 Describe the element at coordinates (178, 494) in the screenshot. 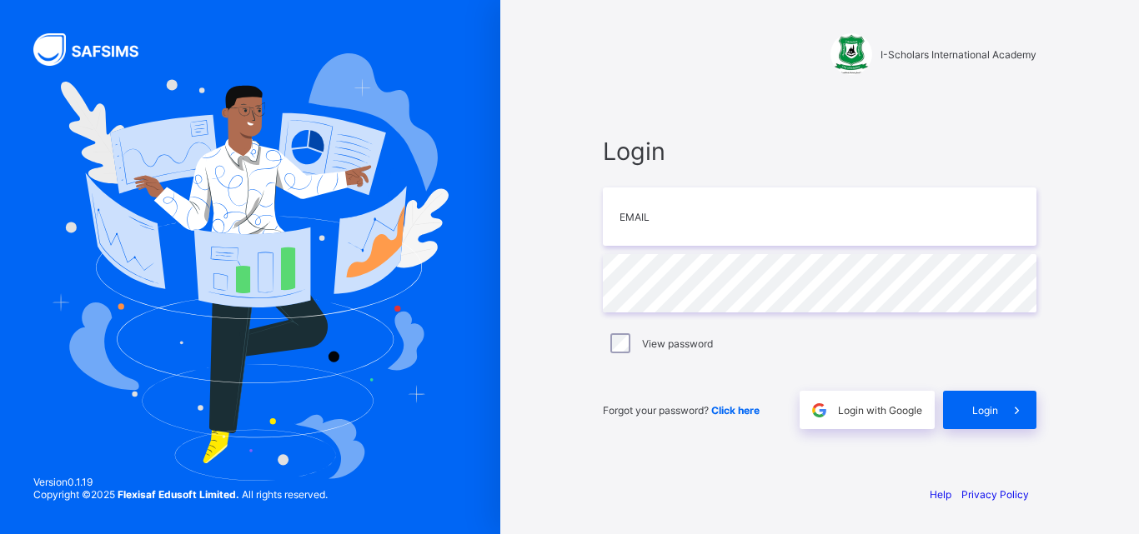

I see `strong: Flexisaf Edusoft Limited.` at that location.